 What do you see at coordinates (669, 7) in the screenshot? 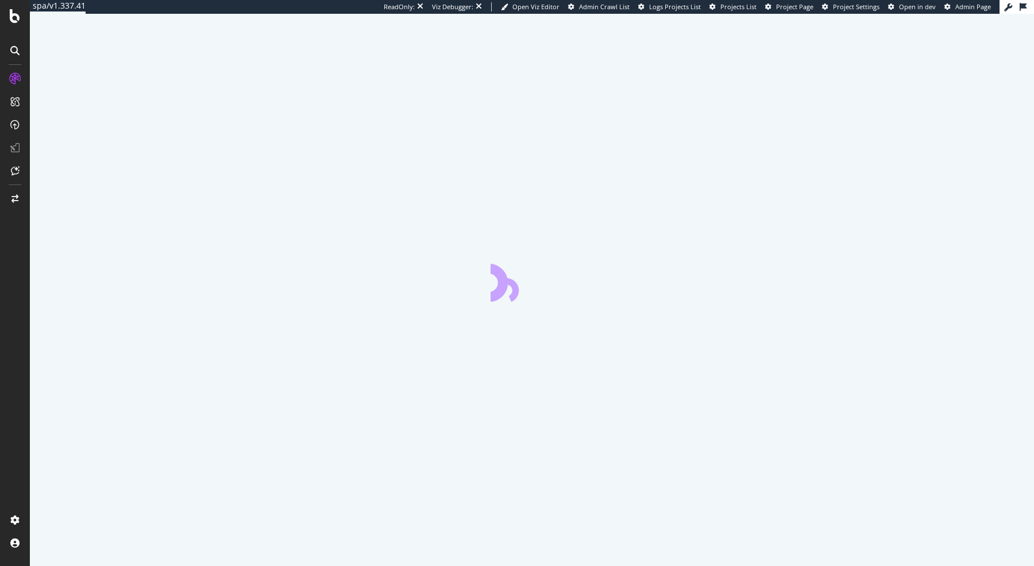
I see `a: Logs Projects List` at bounding box center [669, 7].